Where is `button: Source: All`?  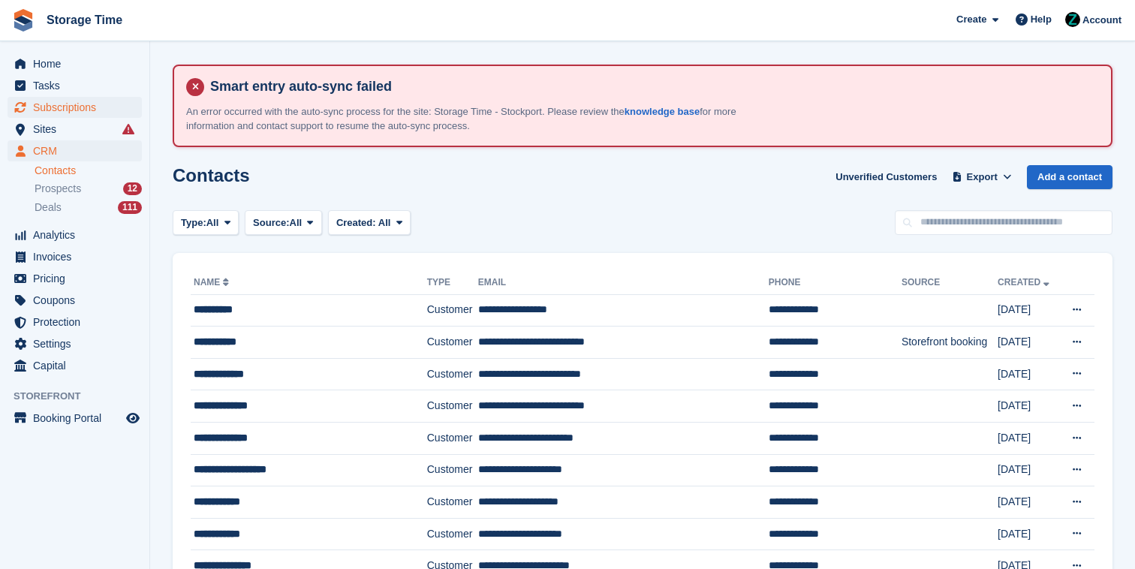 button: Source: All is located at coordinates (283, 222).